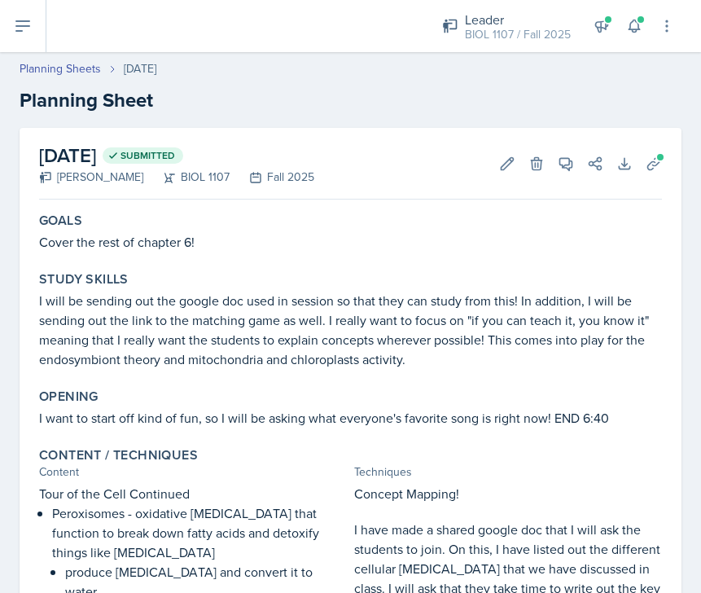  Describe the element at coordinates (60, 68) in the screenshot. I see `a: Planning Sheets` at that location.